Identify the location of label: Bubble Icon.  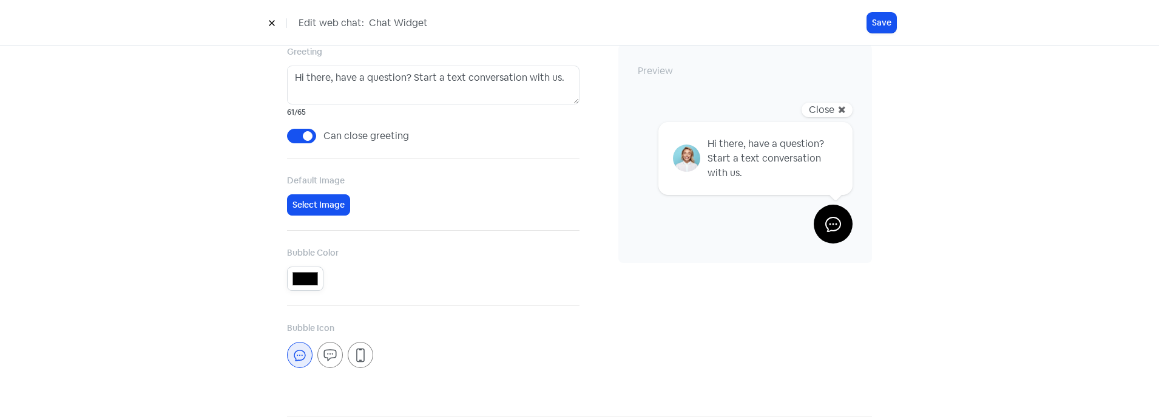
(311, 328).